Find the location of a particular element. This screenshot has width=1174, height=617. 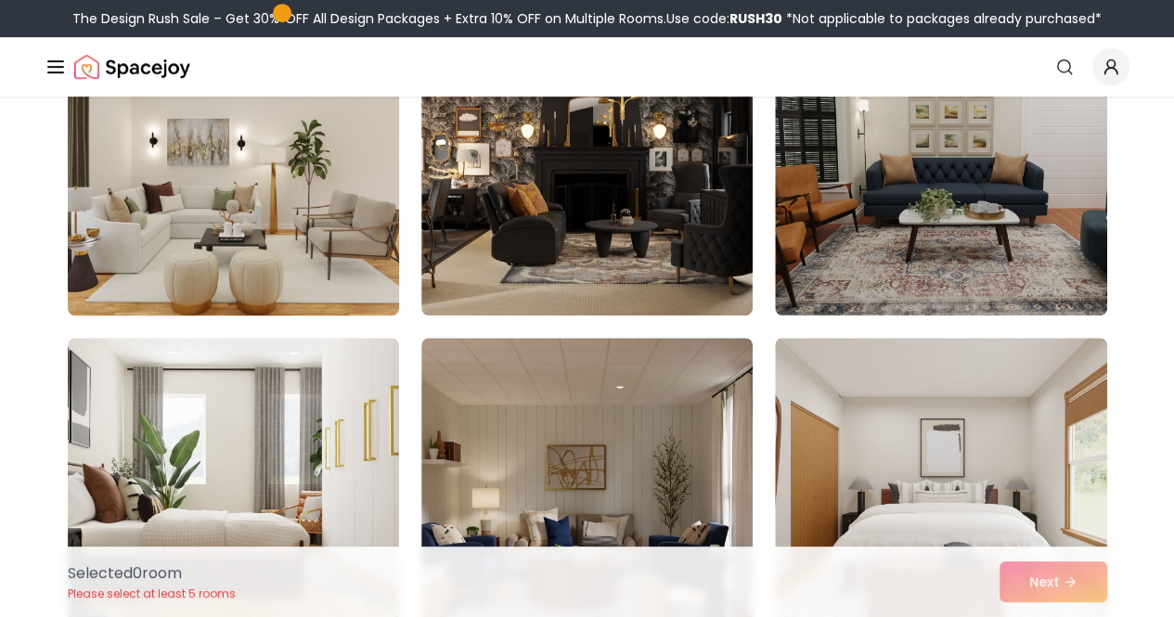

span: Use code: is located at coordinates (724, 19).